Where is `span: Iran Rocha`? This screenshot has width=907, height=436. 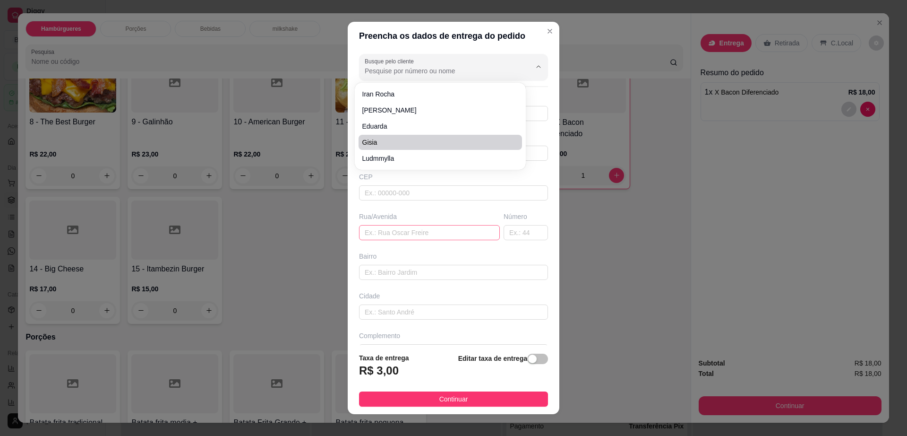
span: Iran Rocha is located at coordinates (436, 94).